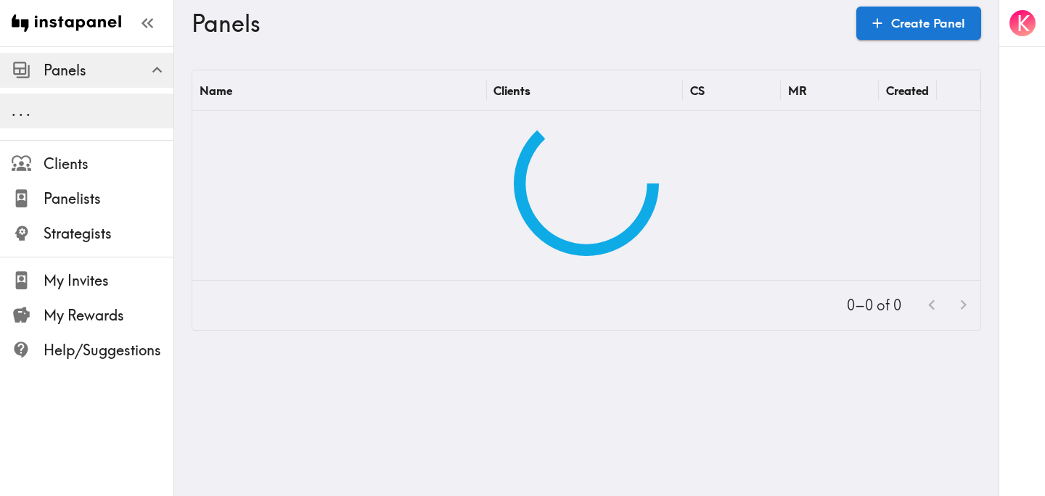  Describe the element at coordinates (918, 23) in the screenshot. I see `a: Create Panel` at that location.